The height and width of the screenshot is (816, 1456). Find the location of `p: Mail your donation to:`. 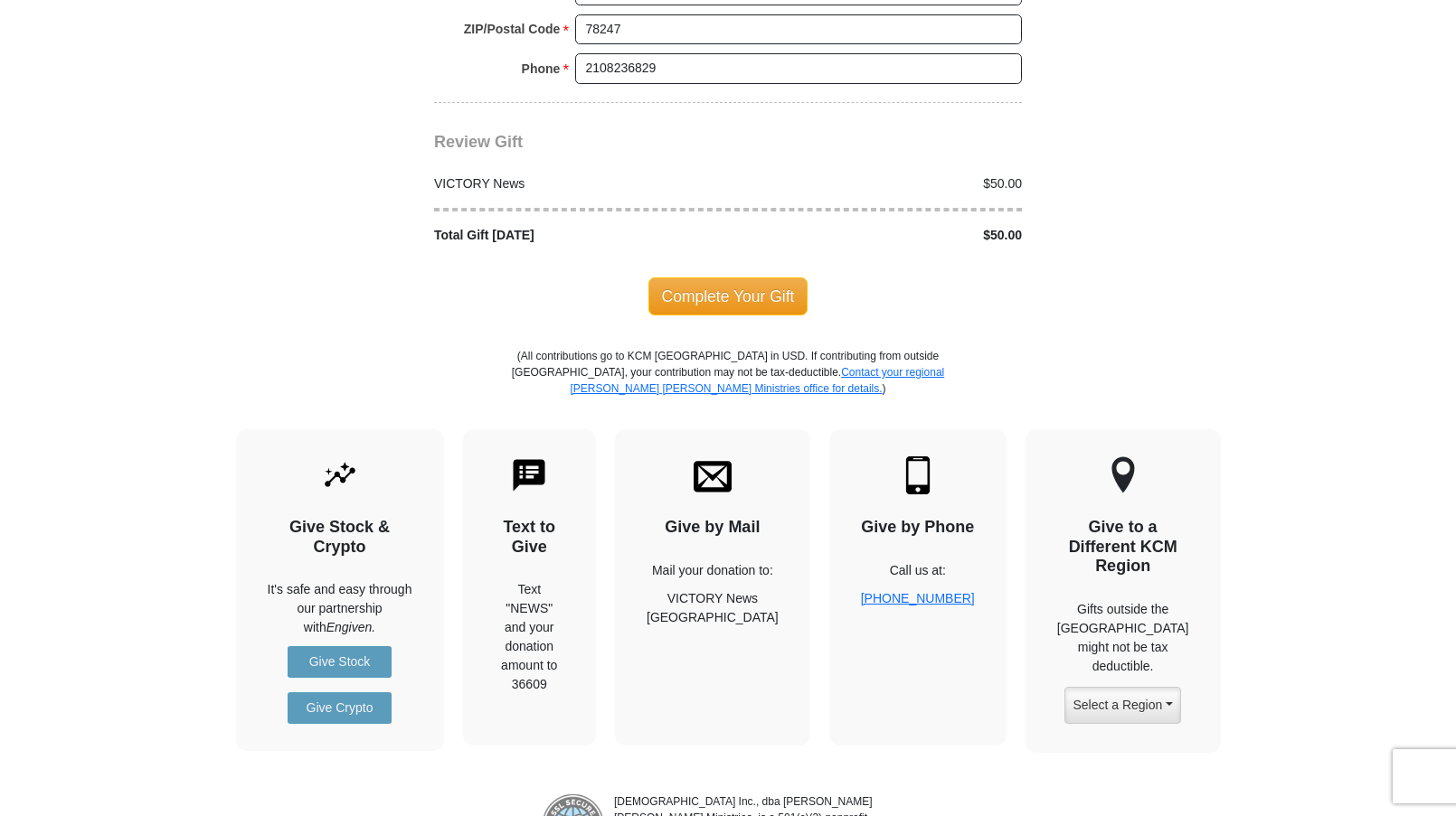

p: Mail your donation to: is located at coordinates (712, 570).